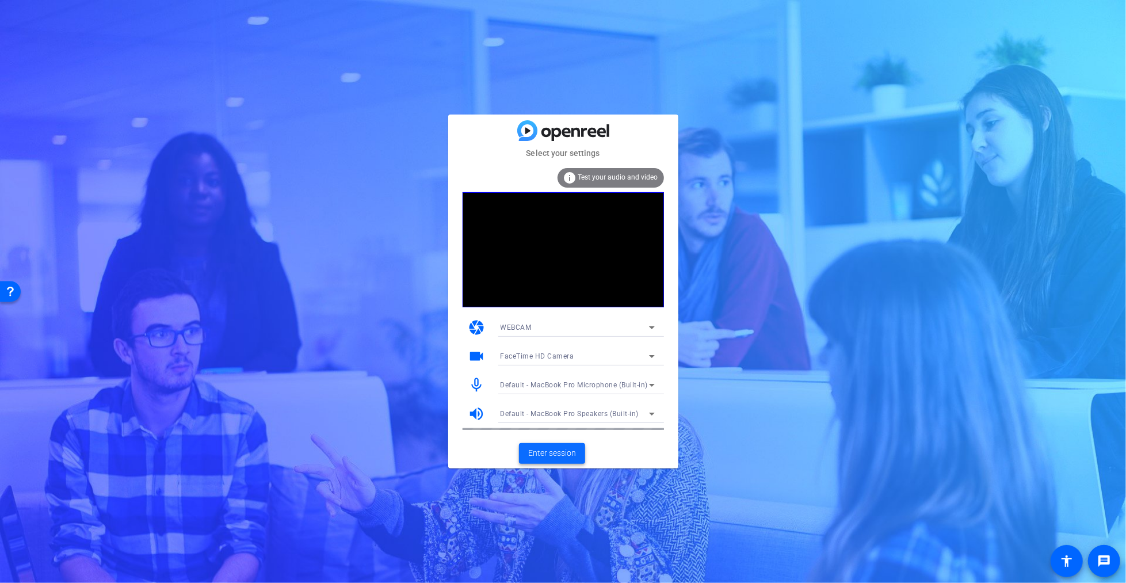  I want to click on span: Test your audio and video, so click(618, 177).